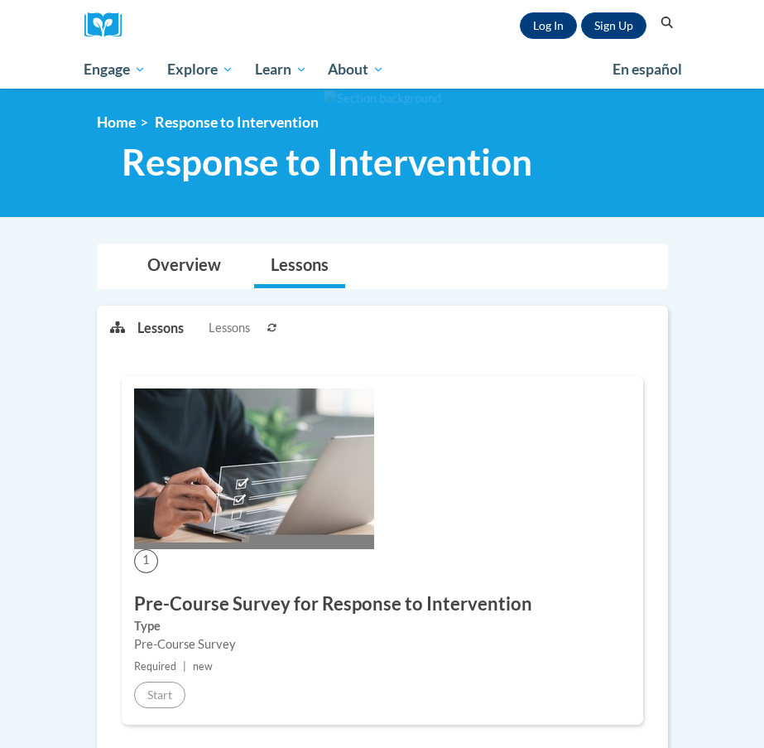 The image size is (764, 748). I want to click on button: Search, so click(667, 23).